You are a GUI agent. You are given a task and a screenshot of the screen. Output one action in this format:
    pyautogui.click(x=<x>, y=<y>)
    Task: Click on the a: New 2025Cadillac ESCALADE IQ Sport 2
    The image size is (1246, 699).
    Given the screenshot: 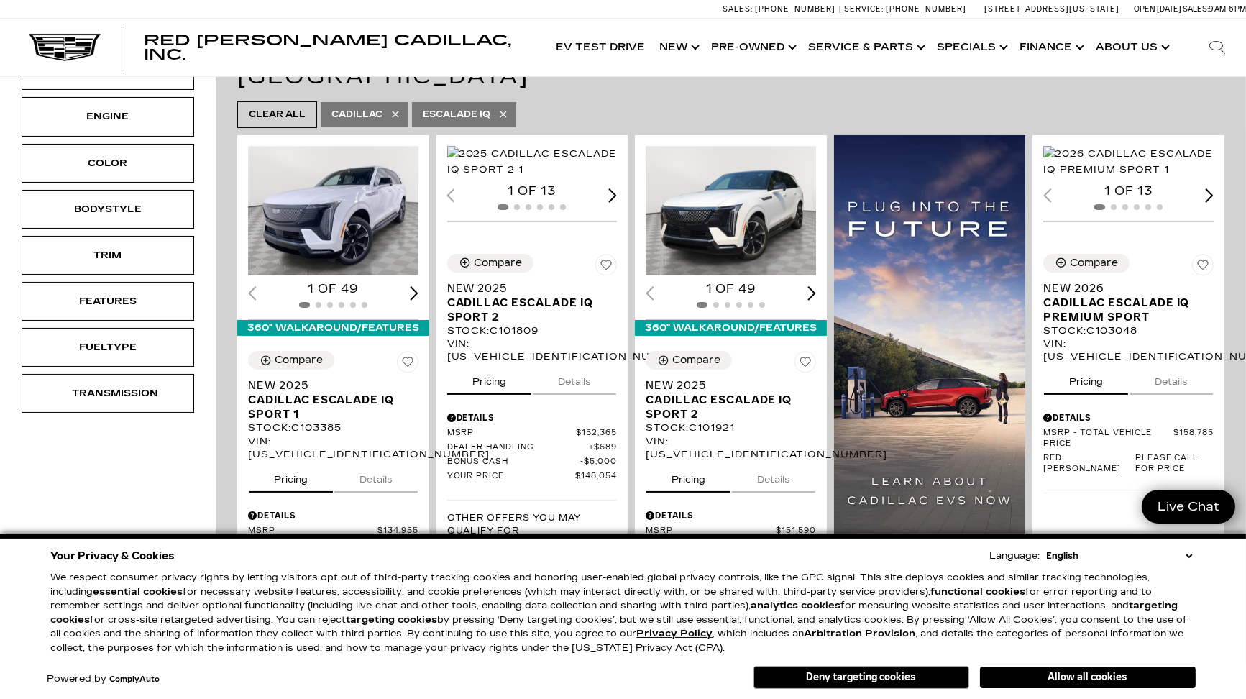 What is the action you would take?
    pyautogui.click(x=532, y=303)
    